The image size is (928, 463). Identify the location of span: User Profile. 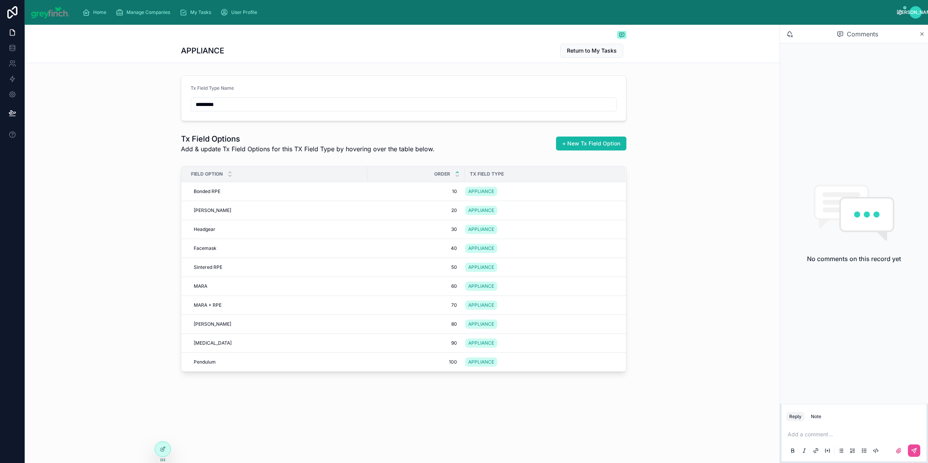
(244, 12).